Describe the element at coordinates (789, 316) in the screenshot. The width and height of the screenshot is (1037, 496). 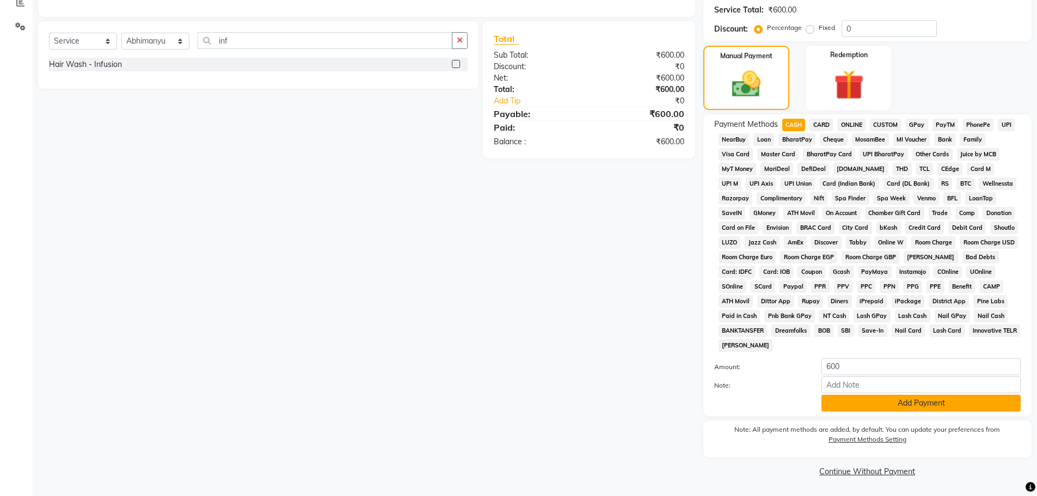
I see `span: Pnb Bank GPay` at that location.